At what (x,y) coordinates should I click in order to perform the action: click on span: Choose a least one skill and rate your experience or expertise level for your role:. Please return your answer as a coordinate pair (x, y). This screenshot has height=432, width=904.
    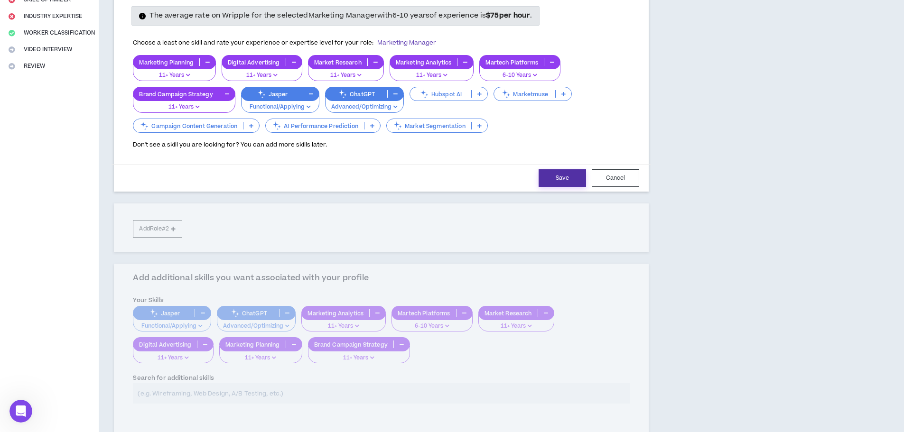
    Looking at the image, I should click on (284, 43).